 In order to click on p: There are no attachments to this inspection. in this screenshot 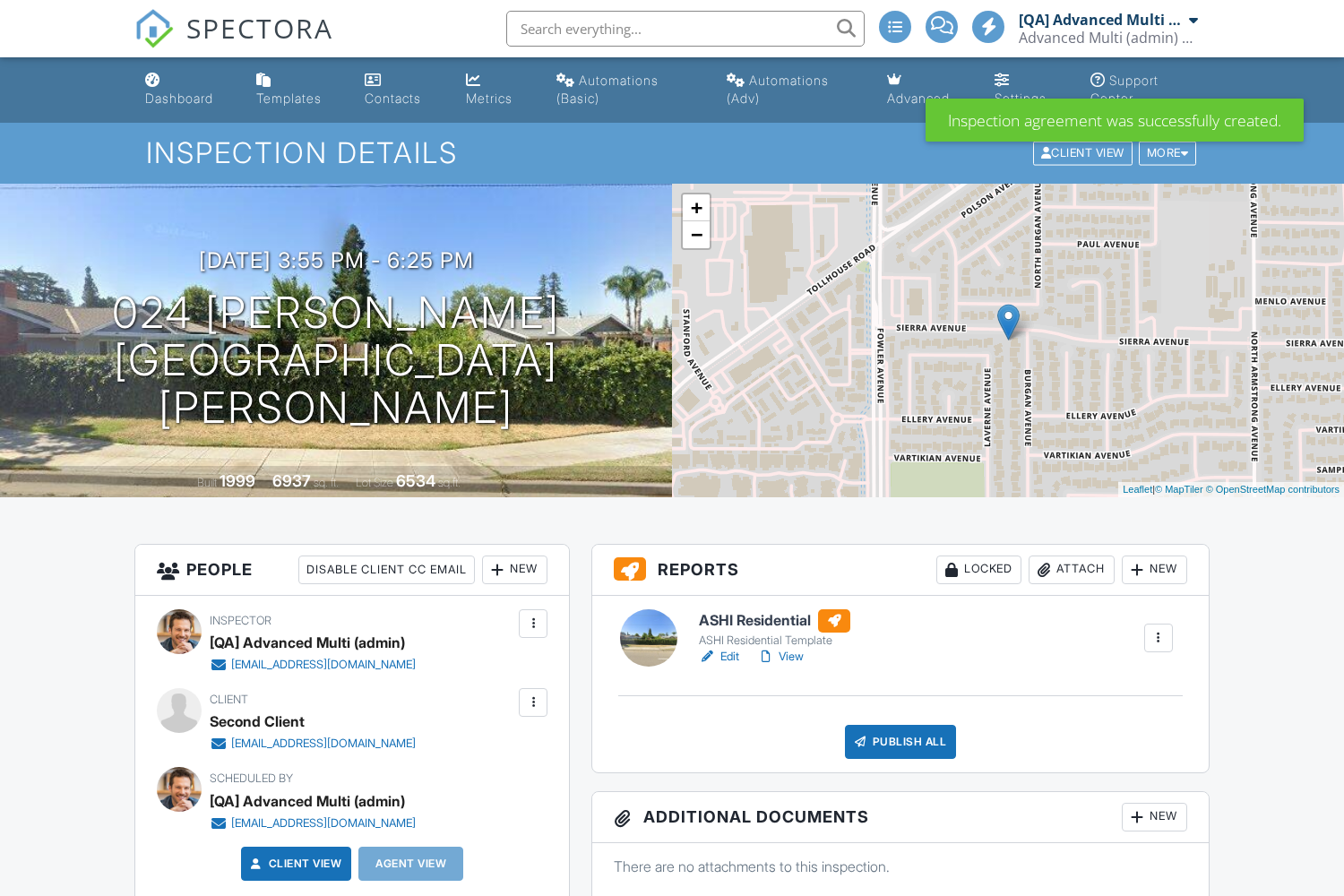, I will do `click(900, 866)`.